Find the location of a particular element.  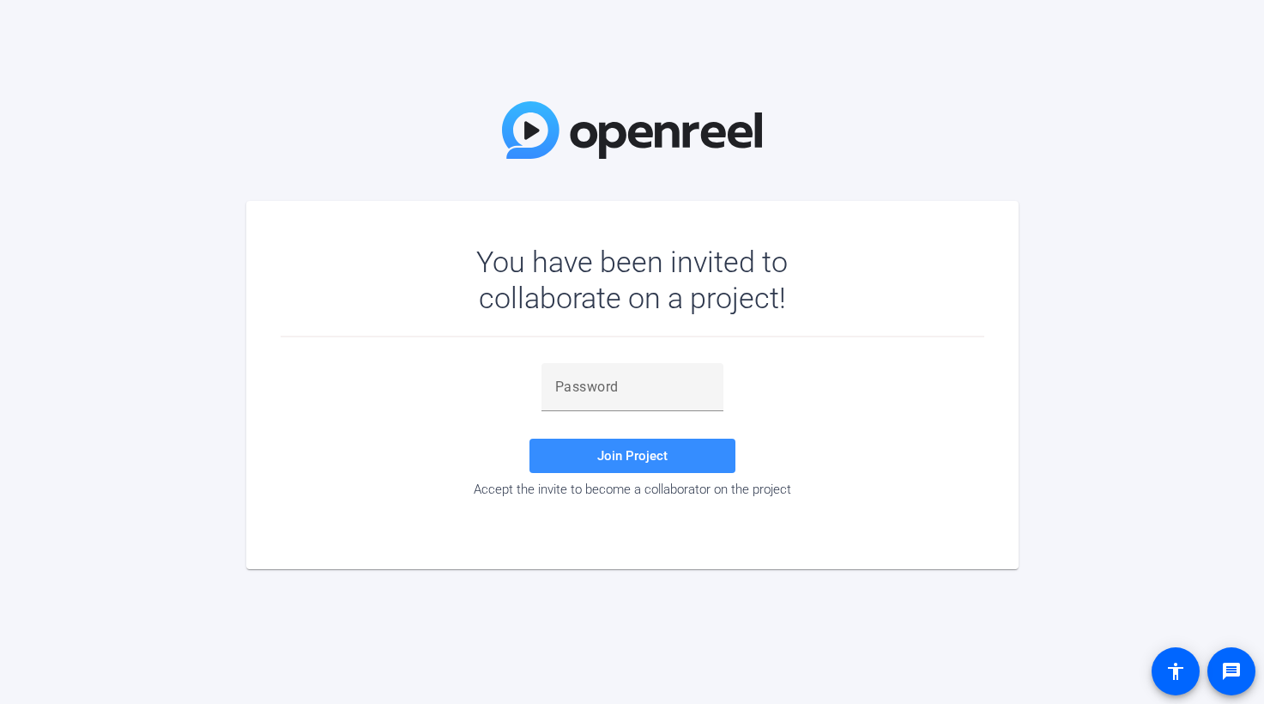

input: Password is located at coordinates (632, 387).